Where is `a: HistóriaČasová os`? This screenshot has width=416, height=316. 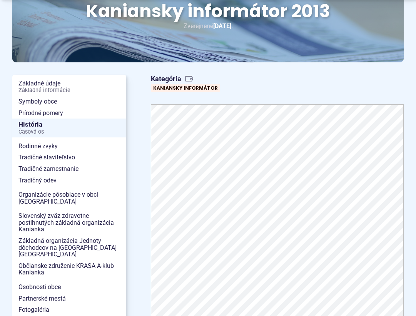
a: HistóriaČasová os is located at coordinates (69, 128).